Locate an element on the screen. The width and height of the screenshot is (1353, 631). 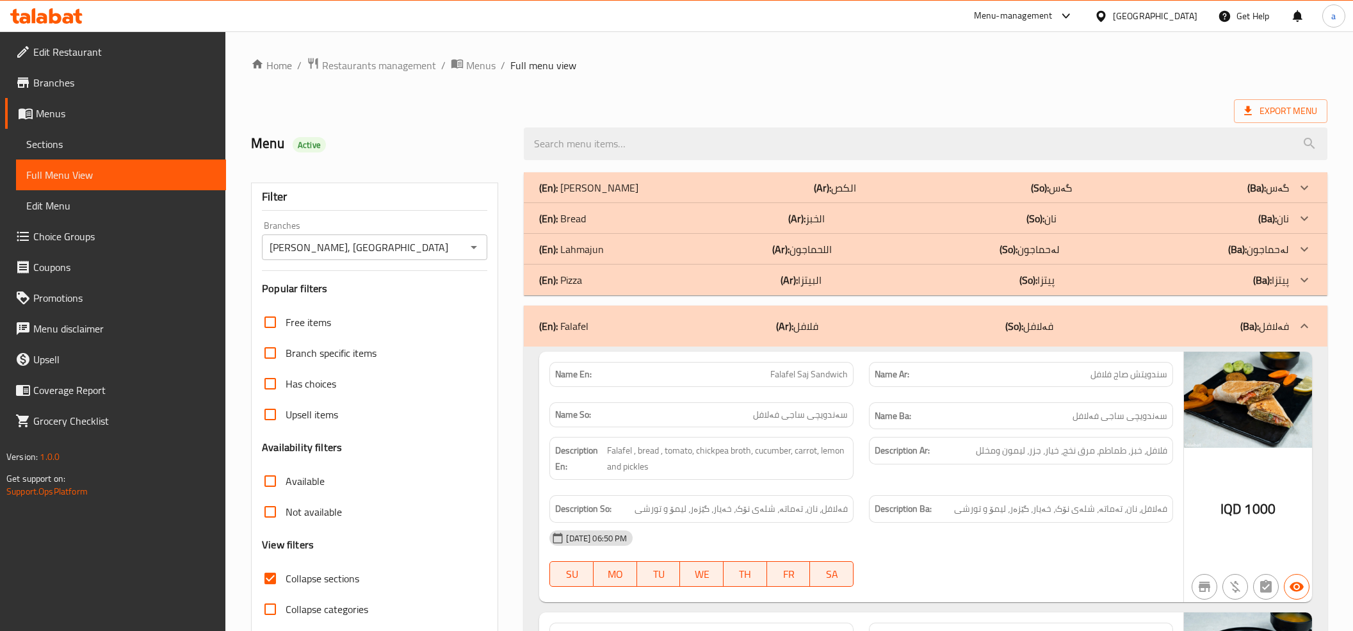
span: Edit Restaurant is located at coordinates (124, 52).